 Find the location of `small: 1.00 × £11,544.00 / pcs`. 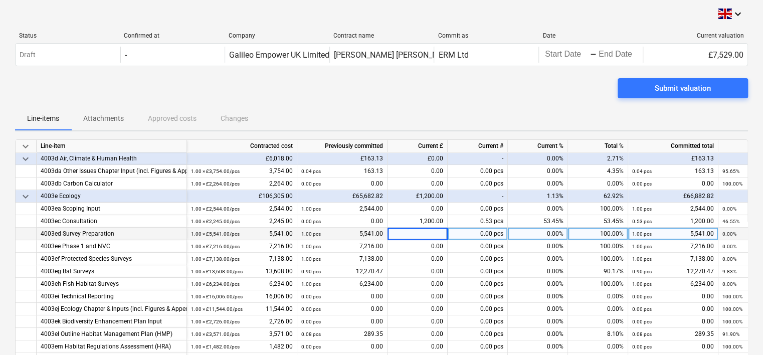

small: 1.00 × £11,544.00 / pcs is located at coordinates (217, 309).